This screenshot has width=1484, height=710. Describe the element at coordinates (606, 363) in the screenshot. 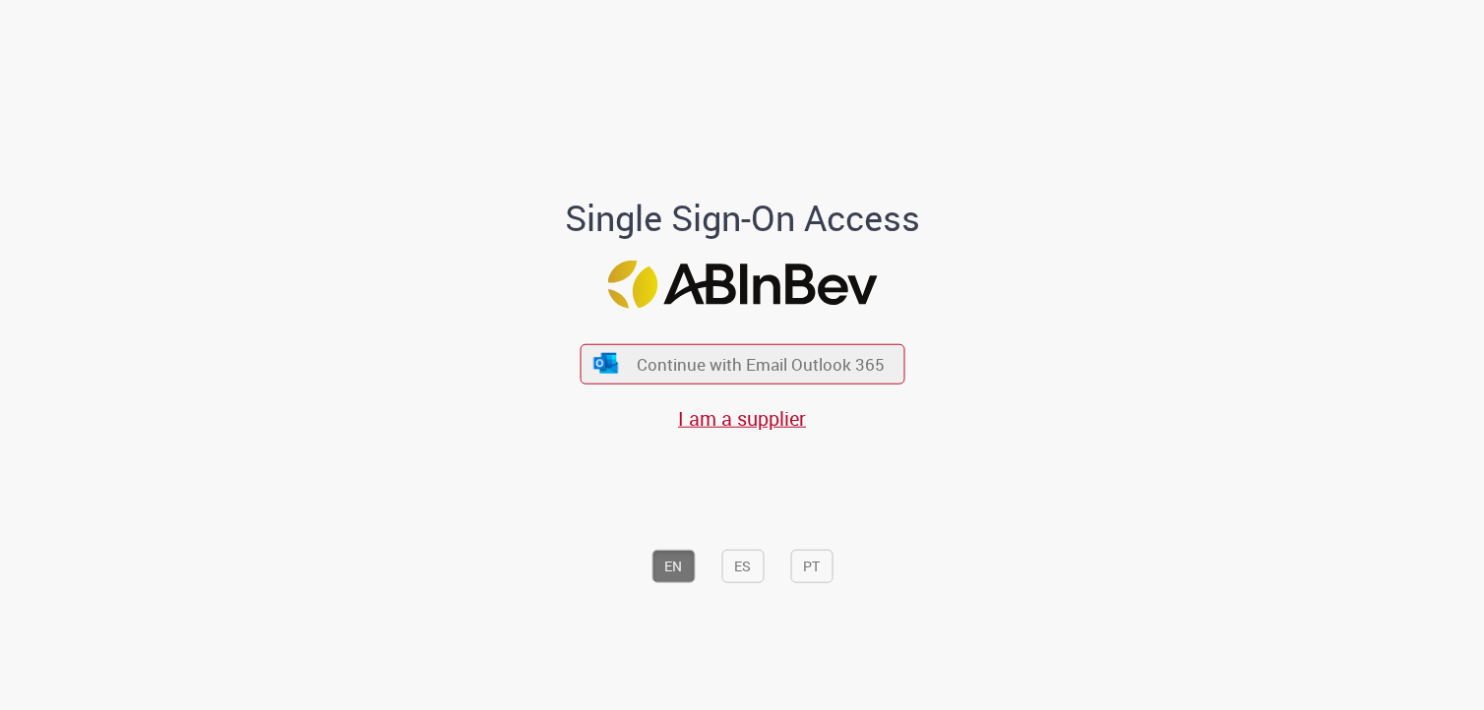

I see `img: ícone Azure/Microsoft 360` at that location.